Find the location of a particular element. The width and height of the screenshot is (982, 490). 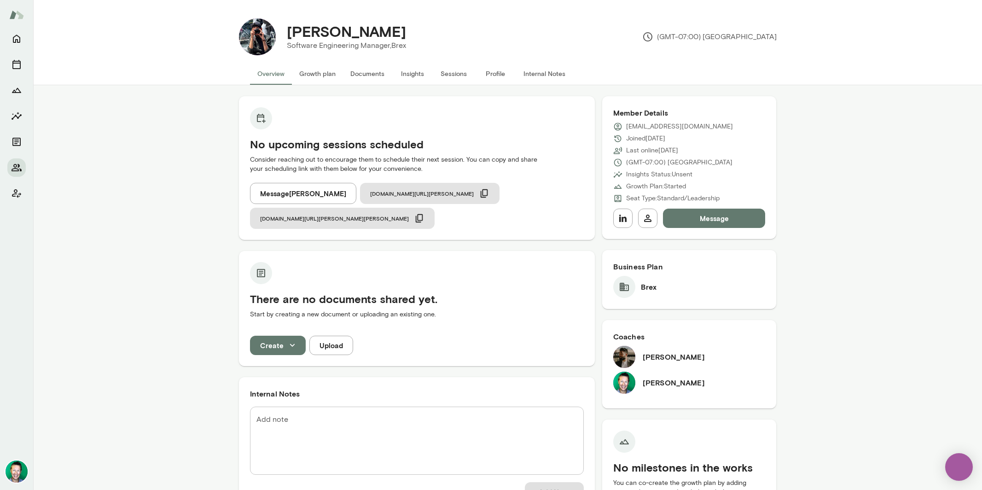

button: Message is located at coordinates (714, 218).